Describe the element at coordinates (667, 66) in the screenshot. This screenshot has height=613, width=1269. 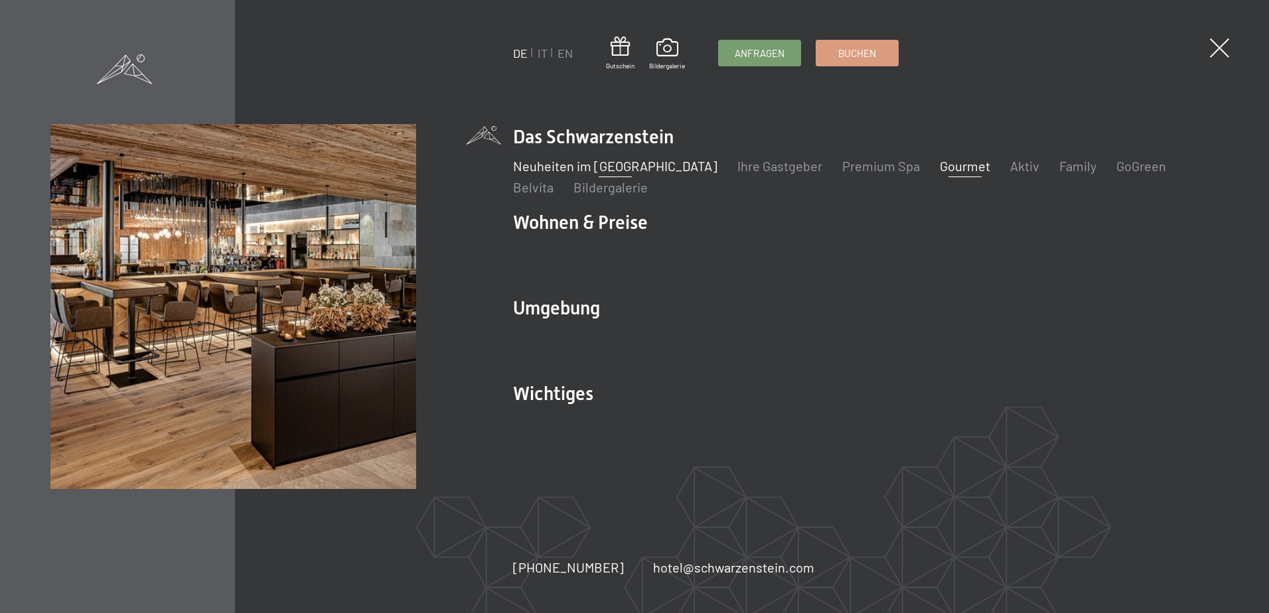
I see `span: Bildergalerie` at that location.